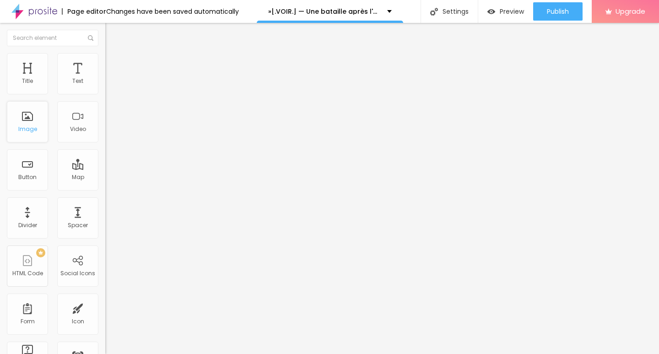  What do you see at coordinates (78, 177) in the screenshot?
I see `div: Map` at bounding box center [78, 177].